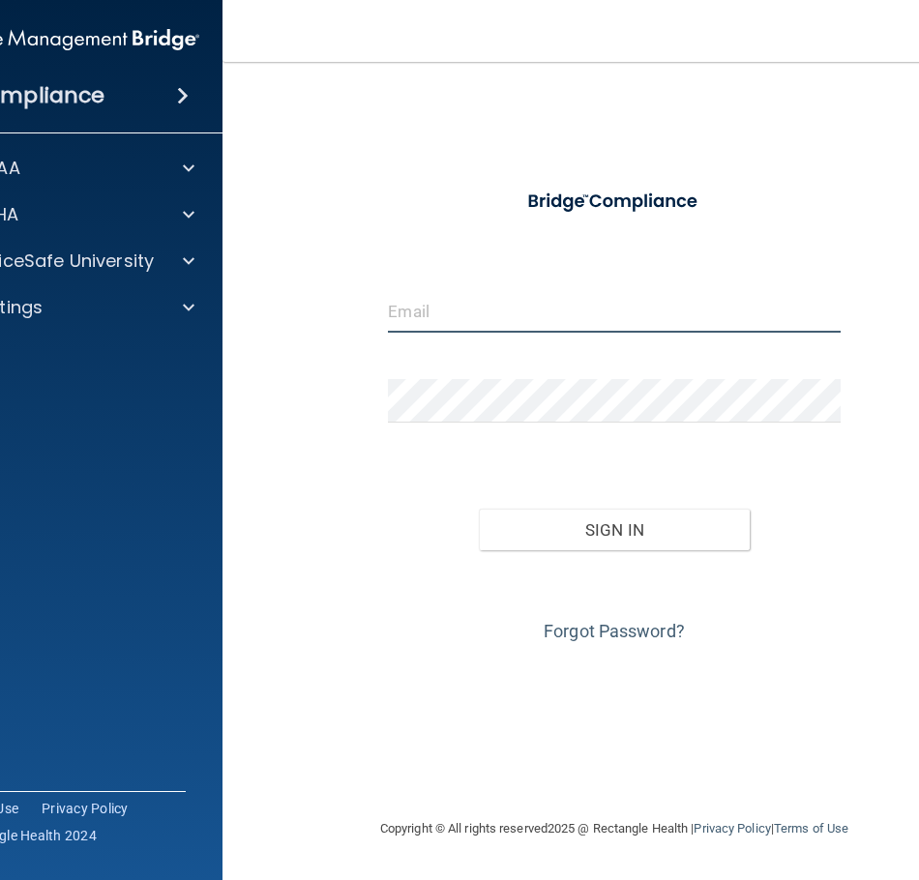 The image size is (919, 880). What do you see at coordinates (614, 530) in the screenshot?
I see `button: Sign In` at bounding box center [614, 530].